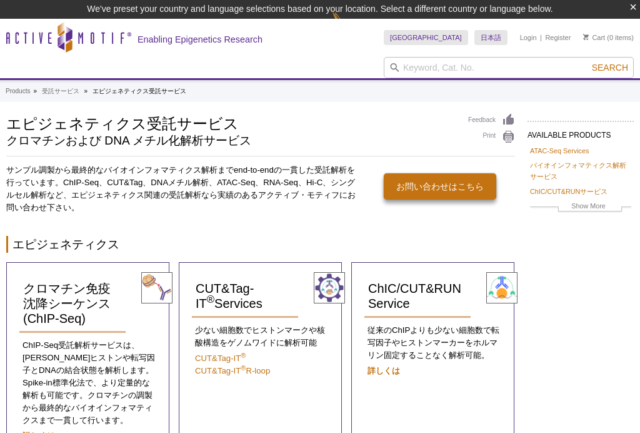 The image size is (640, 433). What do you see at coordinates (348, 24) in the screenshot?
I see `img: Change Here` at bounding box center [348, 24].